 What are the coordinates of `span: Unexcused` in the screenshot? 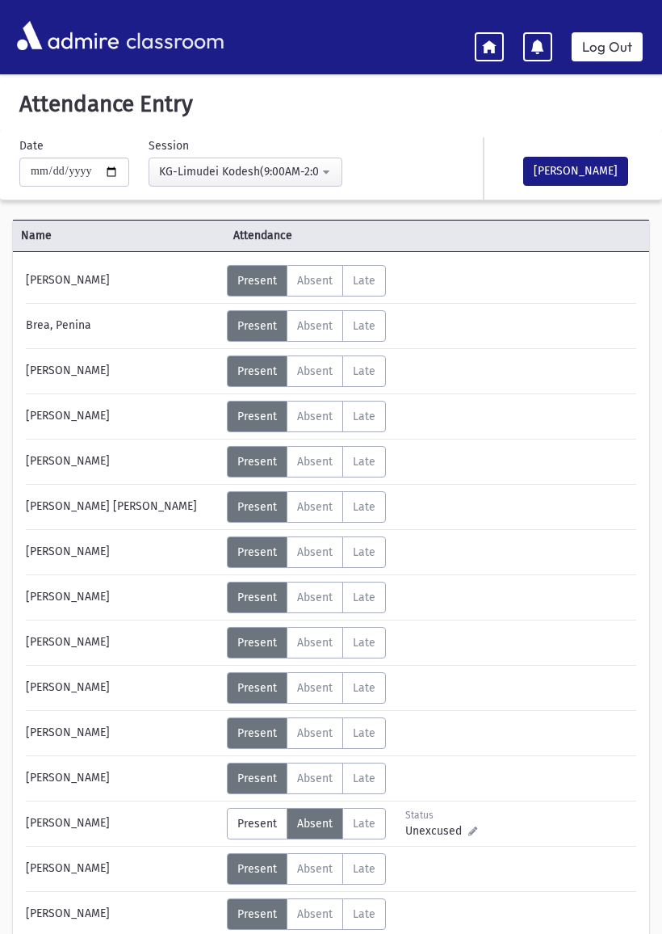 It's located at (437, 830).